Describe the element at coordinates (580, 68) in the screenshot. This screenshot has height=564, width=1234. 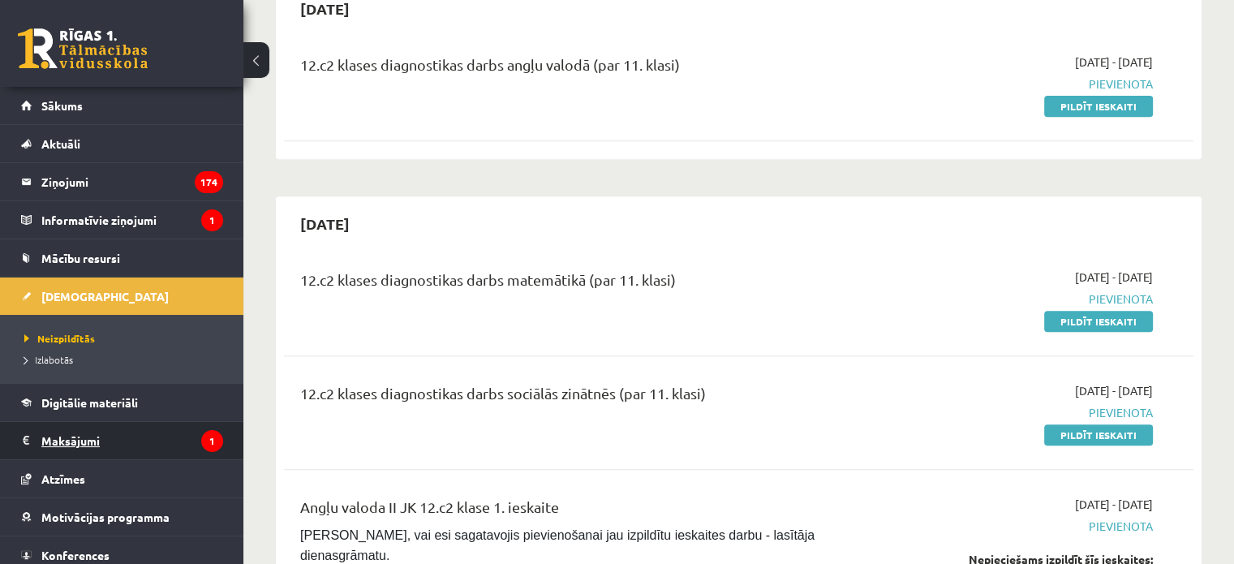
I see `div: 12.c2 klases diagnostikas darbs angļu valodā (par 11. klasi)` at that location.